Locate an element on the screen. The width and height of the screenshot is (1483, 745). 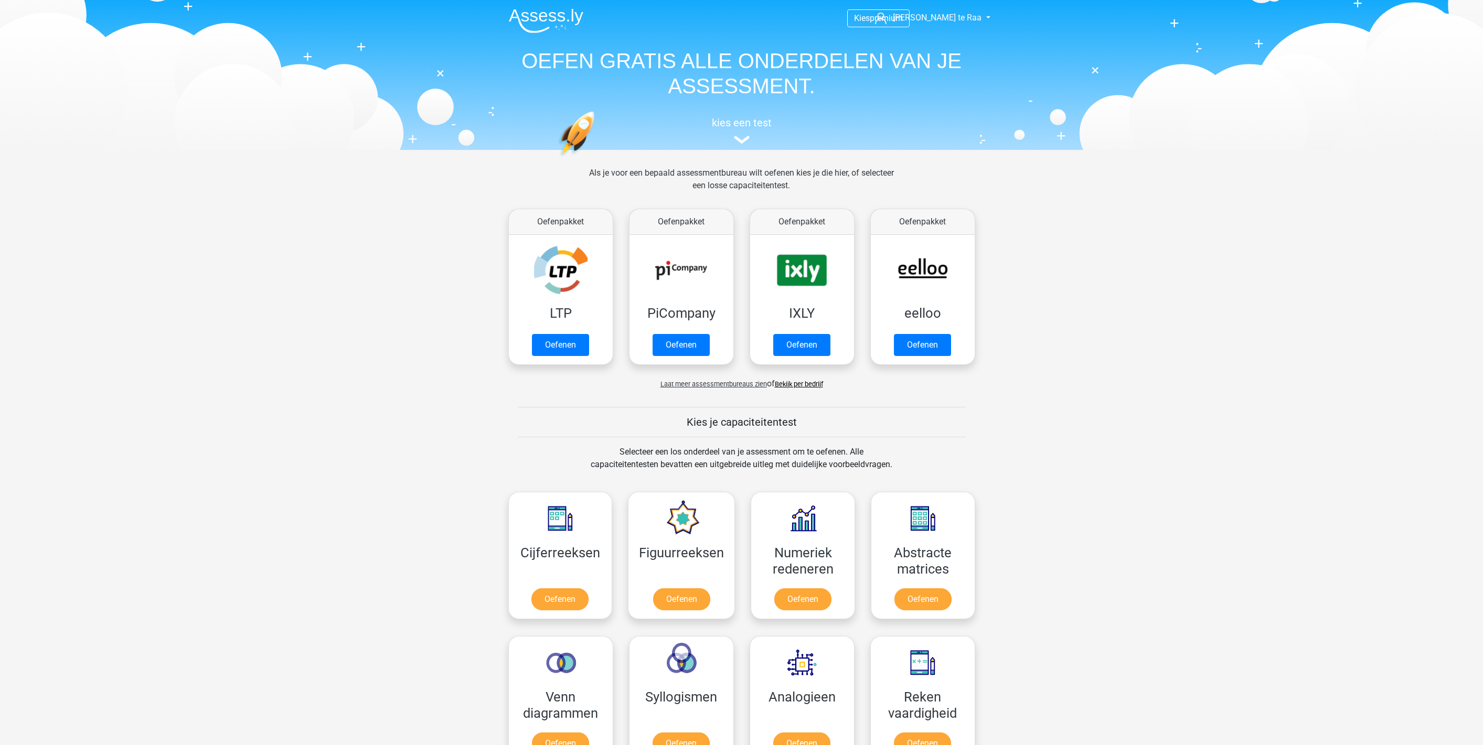
span: Kies is located at coordinates (862, 18).